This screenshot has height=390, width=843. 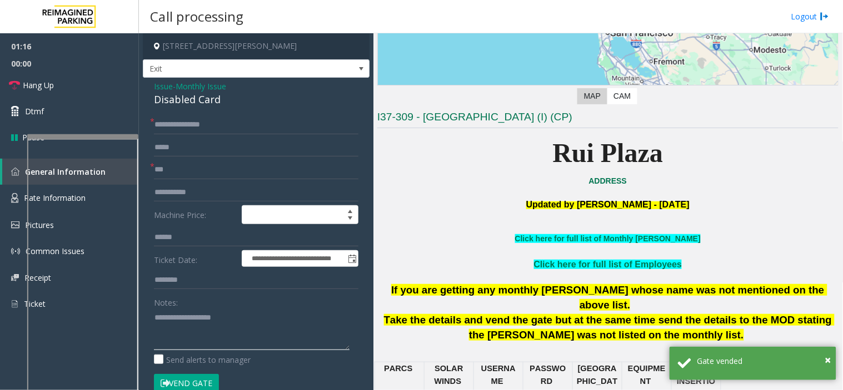 I want to click on b: Rui Plaza, so click(x=608, y=153).